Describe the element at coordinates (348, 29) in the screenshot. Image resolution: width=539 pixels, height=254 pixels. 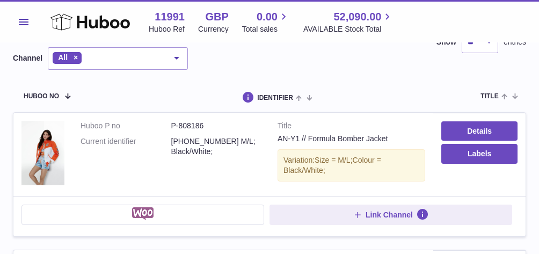
I see `span: AVAILABLE Stock Total` at that location.